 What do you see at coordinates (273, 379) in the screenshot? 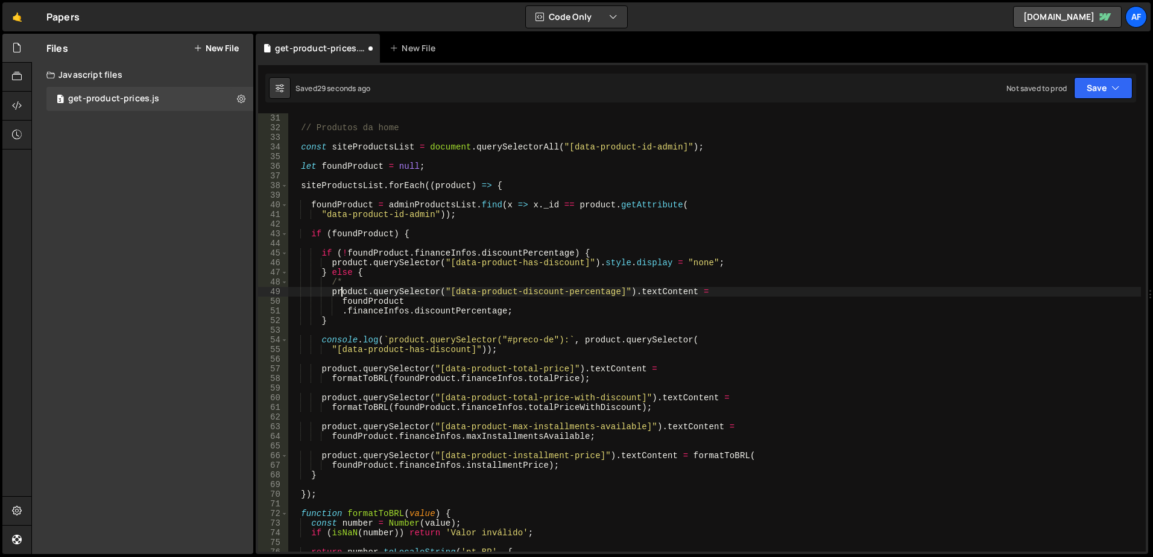
I see `div: 58` at bounding box center [273, 379].